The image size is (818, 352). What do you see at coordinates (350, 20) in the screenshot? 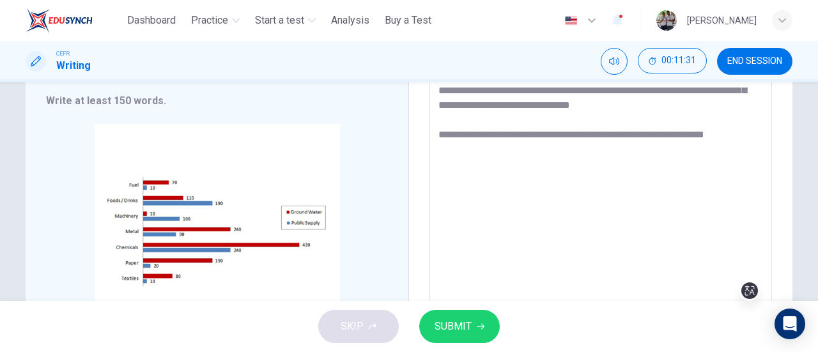
I see `button: Analysis` at bounding box center [350, 20].